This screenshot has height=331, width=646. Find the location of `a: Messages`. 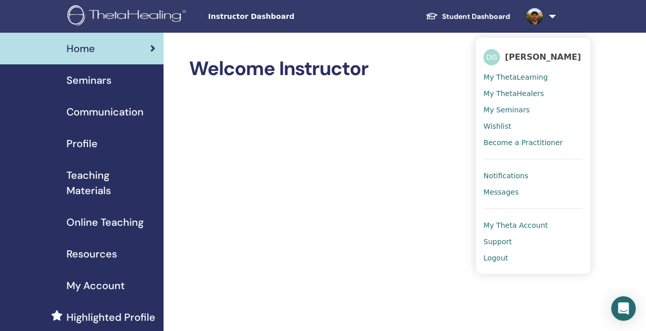

a: Messages is located at coordinates (533, 192).